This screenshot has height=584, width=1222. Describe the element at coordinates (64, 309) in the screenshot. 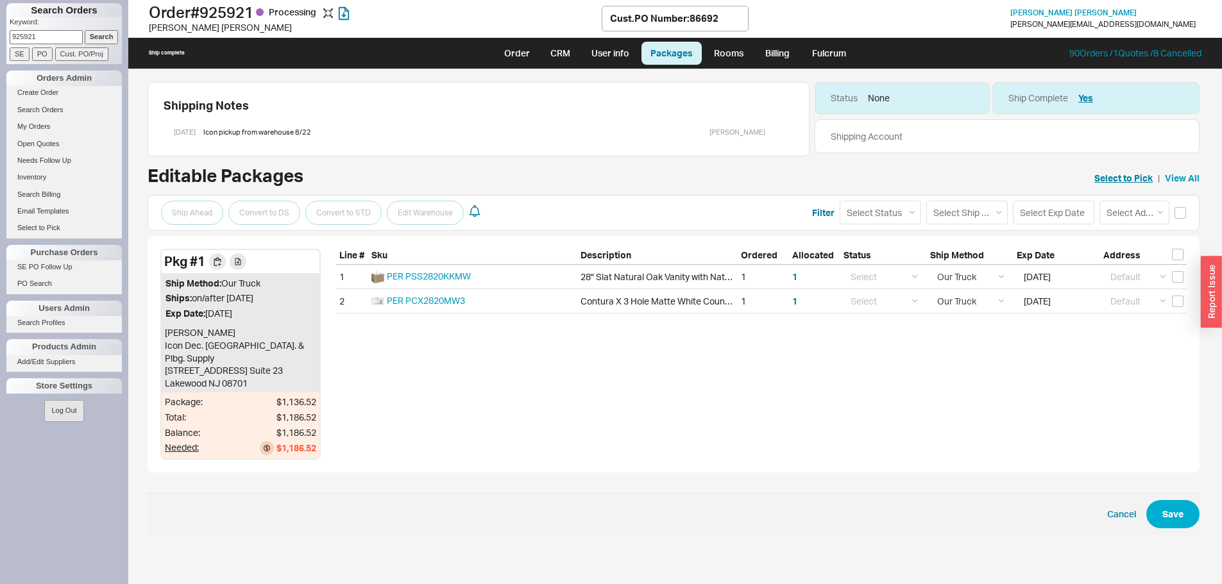

I see `div: Users Admin` at that location.